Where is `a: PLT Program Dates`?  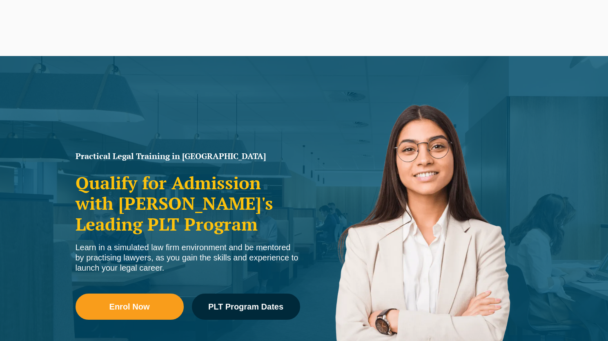 a: PLT Program Dates is located at coordinates (246, 306).